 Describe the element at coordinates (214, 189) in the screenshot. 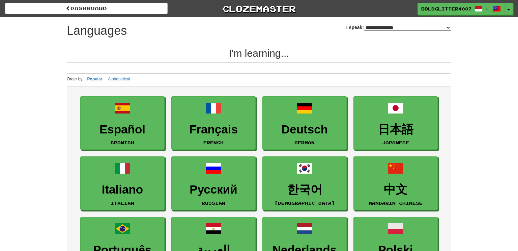

I see `h3: Русский` at that location.